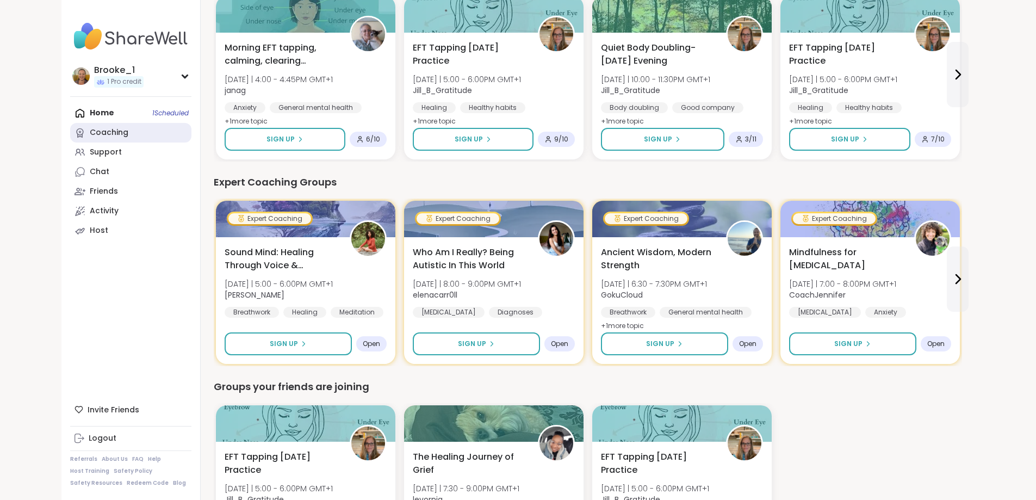 This screenshot has height=500, width=1036. What do you see at coordinates (368, 239) in the screenshot?
I see `img: Joana_Ayala` at bounding box center [368, 239].